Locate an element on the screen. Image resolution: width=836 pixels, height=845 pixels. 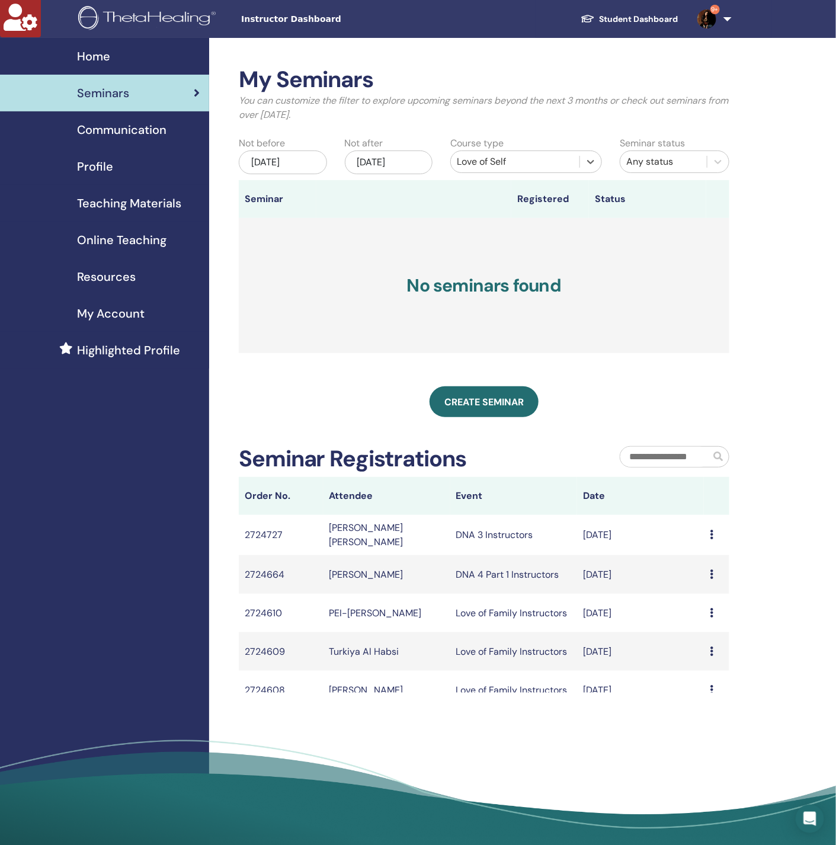
label: Course type is located at coordinates (477, 143).